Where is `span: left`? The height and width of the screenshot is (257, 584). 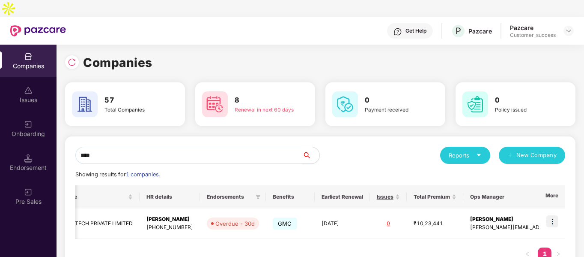
span: left is located at coordinates (528, 254).